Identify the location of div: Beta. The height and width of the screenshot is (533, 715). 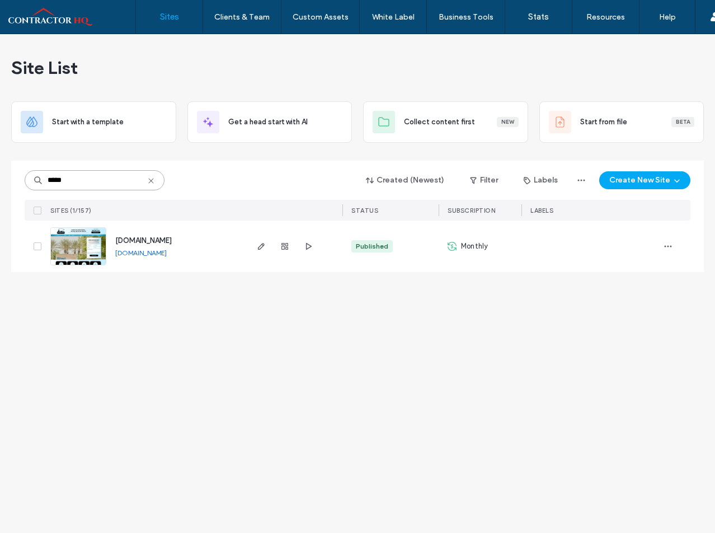
(683, 122).